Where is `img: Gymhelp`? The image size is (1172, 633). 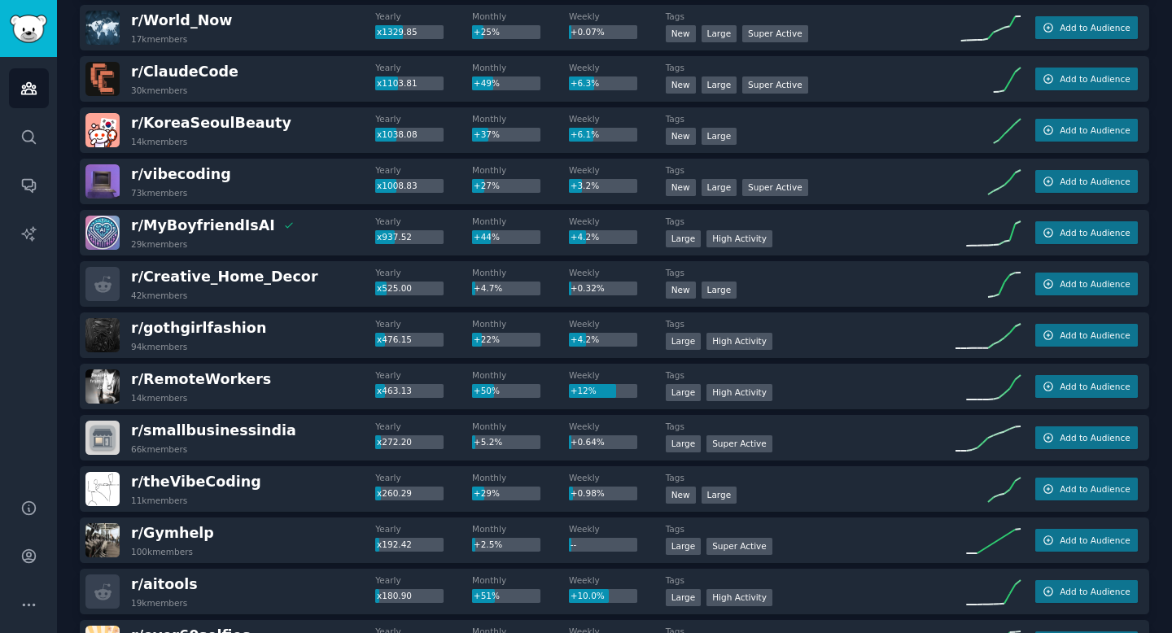
img: Gymhelp is located at coordinates (103, 540).